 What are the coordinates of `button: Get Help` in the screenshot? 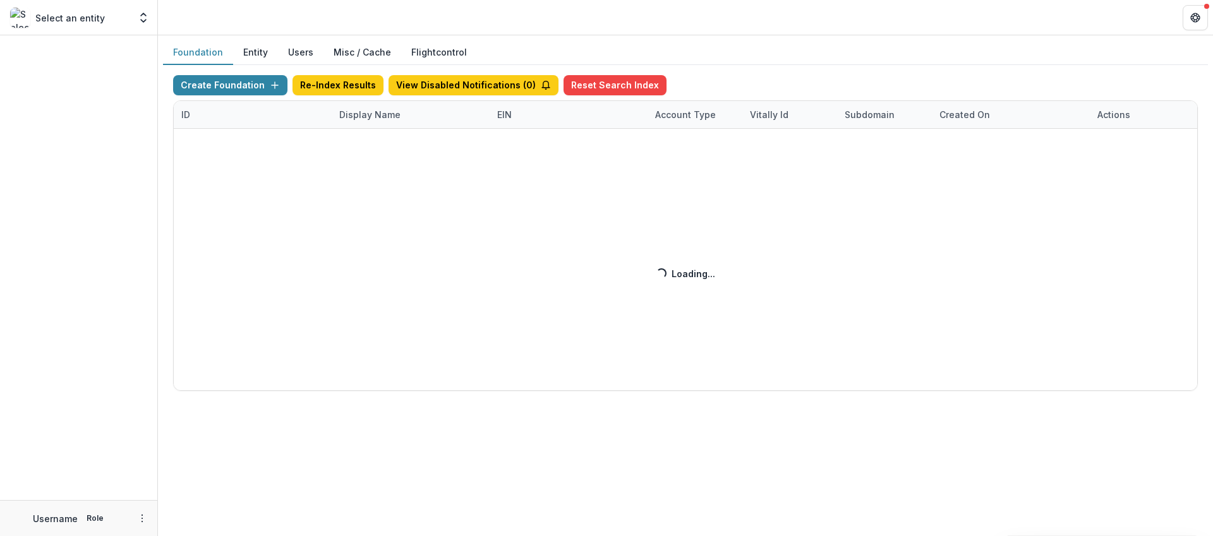 It's located at (1195, 18).